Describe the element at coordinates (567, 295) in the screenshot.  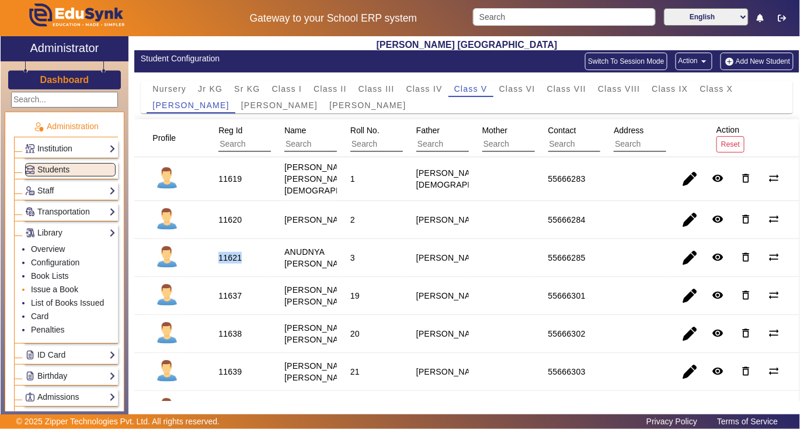
I see `div: 55666301` at that location.